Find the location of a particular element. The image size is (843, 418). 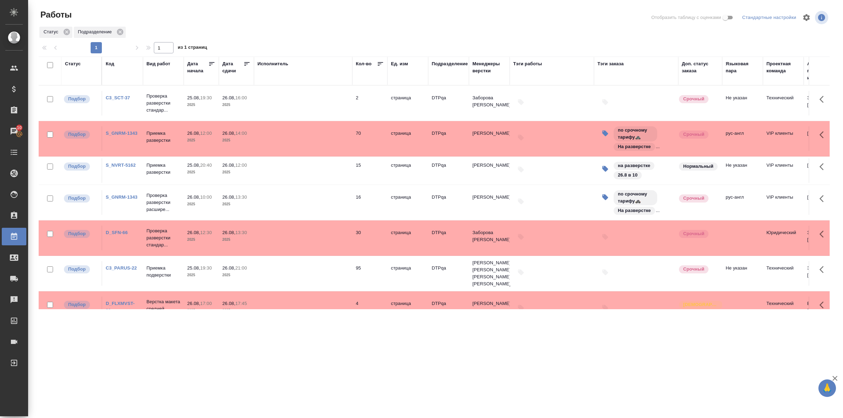

div: Кол-во is located at coordinates (363, 64).